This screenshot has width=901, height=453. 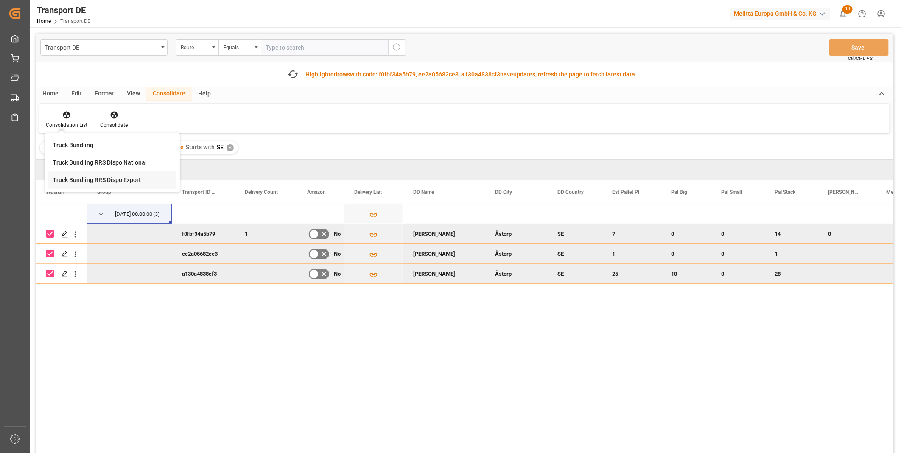 What do you see at coordinates (471, 74) in the screenshot?
I see `div: Highlighted with code: f0fbf34a5b79, ee2a05682ce3, a130a4838cf3 updates, refresh the page to fetc...` at bounding box center [471, 74].